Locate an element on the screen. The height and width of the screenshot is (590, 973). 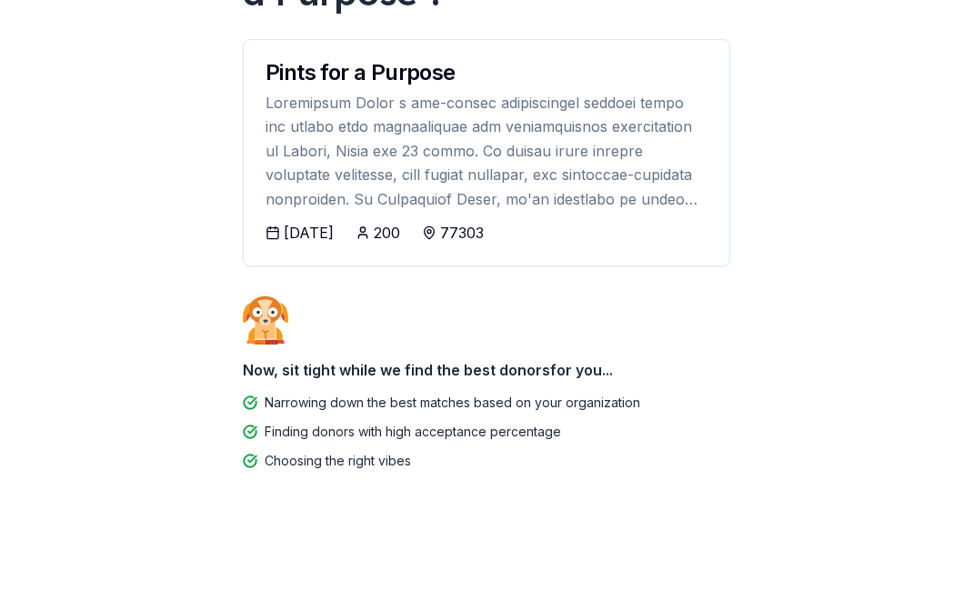
div: Loremipsum Dolor s ame-consec adipiscingel seddoei tempo inc utlabo etdo magnaaliquae adm veniamq... is located at coordinates (486, 151).